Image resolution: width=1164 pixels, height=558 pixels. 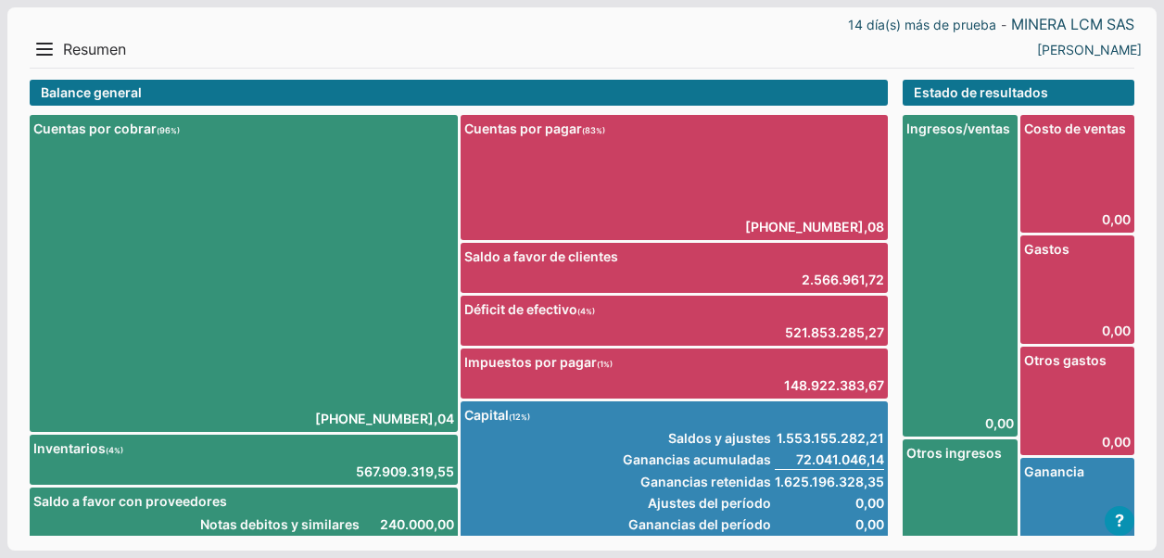 I want to click on div: Estado de resultados, so click(x=1019, y=93).